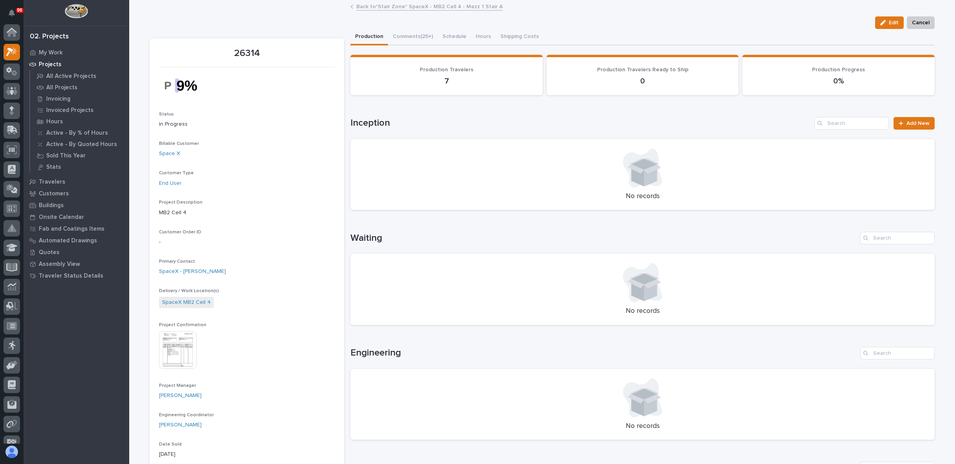  Describe the element at coordinates (247, 53) in the screenshot. I see `p: 26314` at that location.